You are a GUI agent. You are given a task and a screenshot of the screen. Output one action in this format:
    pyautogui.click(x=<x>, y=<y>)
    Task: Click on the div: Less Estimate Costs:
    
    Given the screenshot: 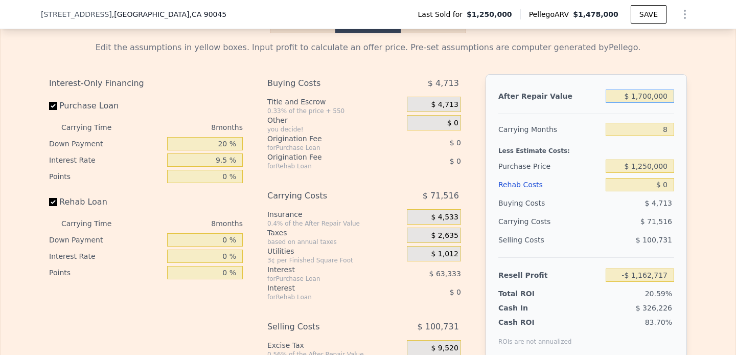 What is the action you would take?
    pyautogui.click(x=586, y=148)
    